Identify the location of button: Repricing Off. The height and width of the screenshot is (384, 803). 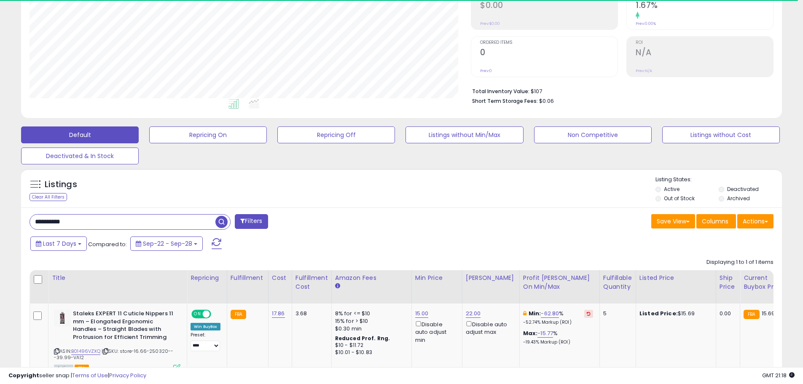
(336, 135).